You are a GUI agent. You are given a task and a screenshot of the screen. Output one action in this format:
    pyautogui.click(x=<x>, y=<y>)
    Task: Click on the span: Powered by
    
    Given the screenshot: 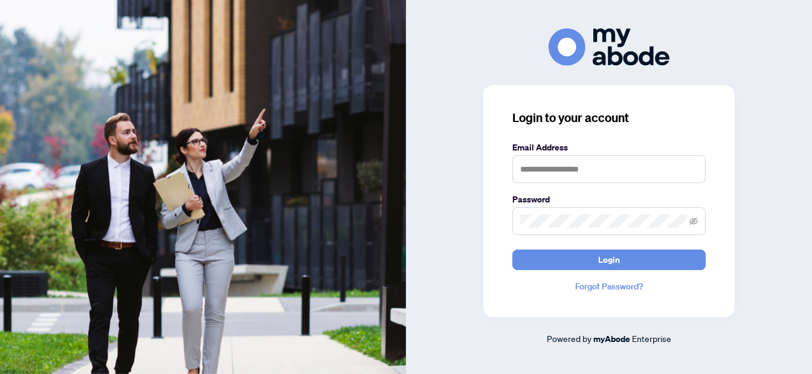 What is the action you would take?
    pyautogui.click(x=569, y=338)
    